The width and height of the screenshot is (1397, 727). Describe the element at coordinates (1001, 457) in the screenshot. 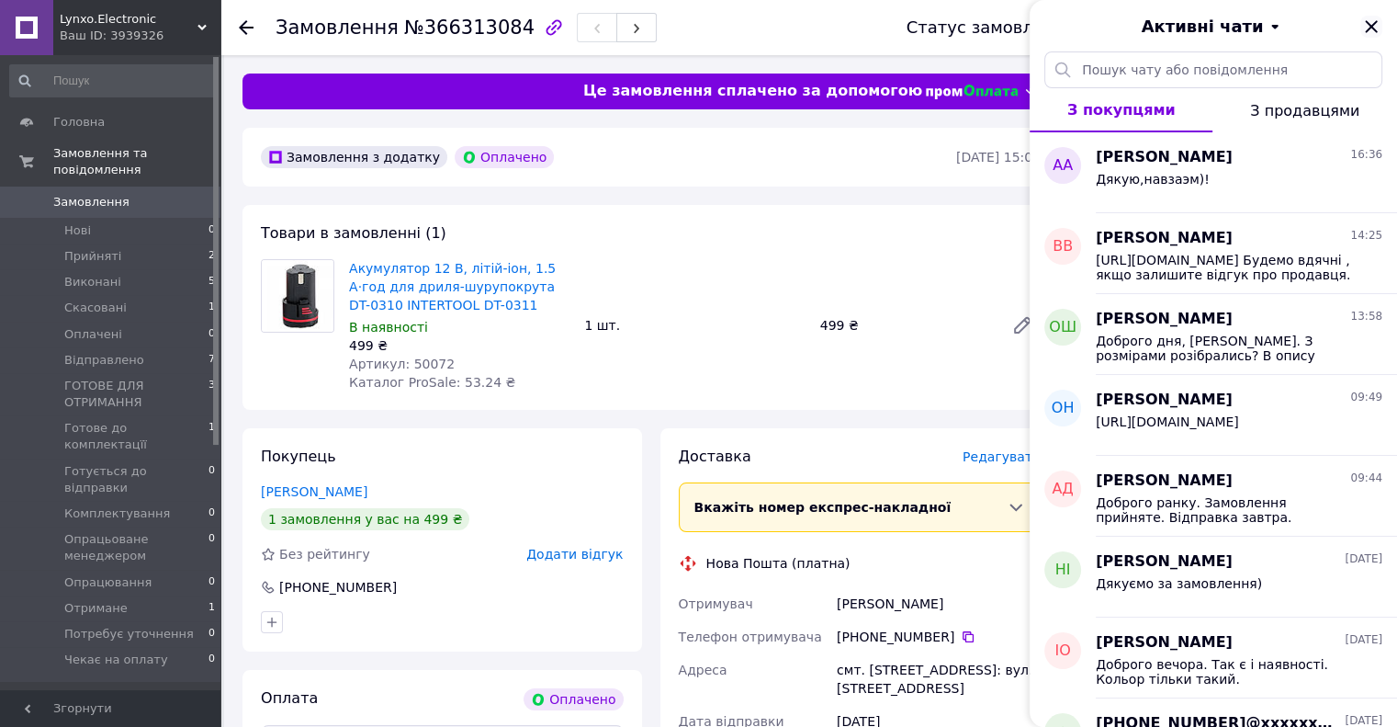

I see `span: Редагувати` at that location.